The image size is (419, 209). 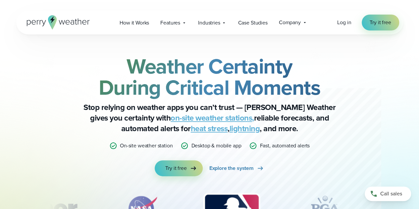 I want to click on span: Company, so click(x=290, y=23).